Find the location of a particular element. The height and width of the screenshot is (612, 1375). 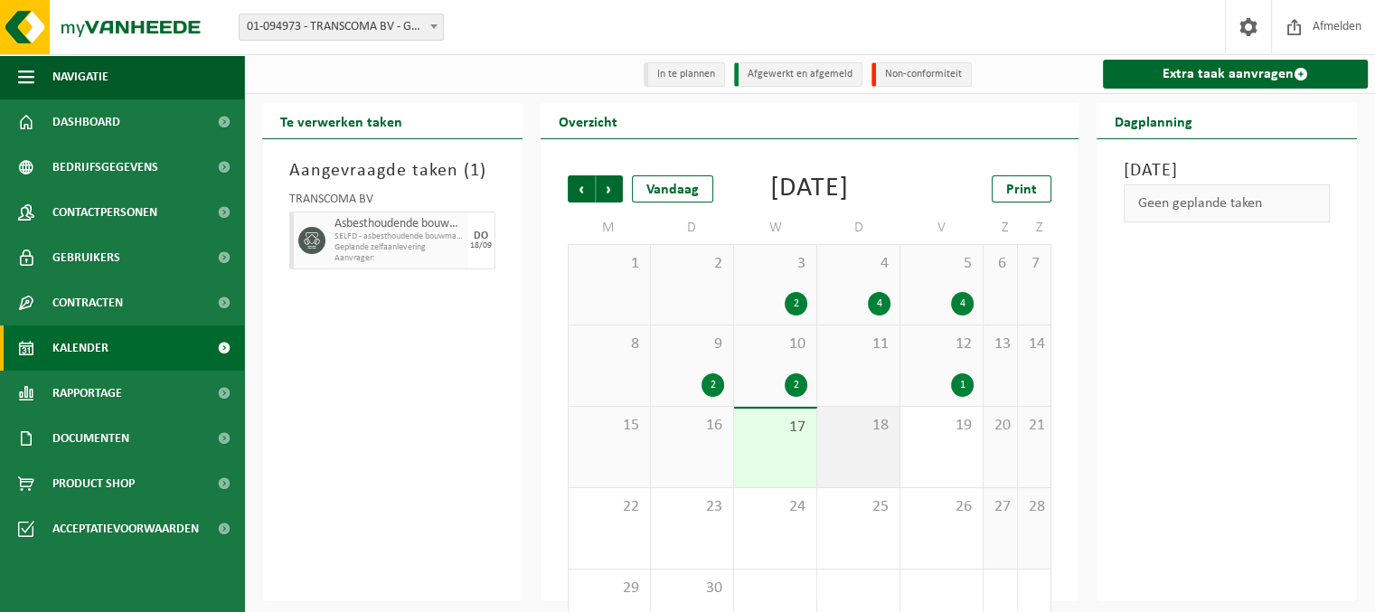

span: 19 is located at coordinates (941, 426).